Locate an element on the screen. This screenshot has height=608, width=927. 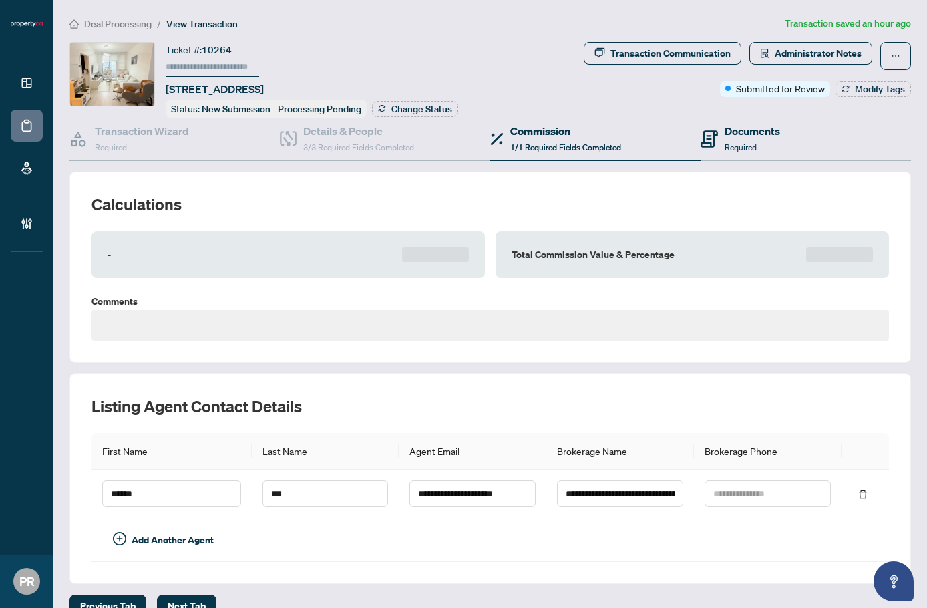
span: New Submission - Processing Pending is located at coordinates (281, 109).